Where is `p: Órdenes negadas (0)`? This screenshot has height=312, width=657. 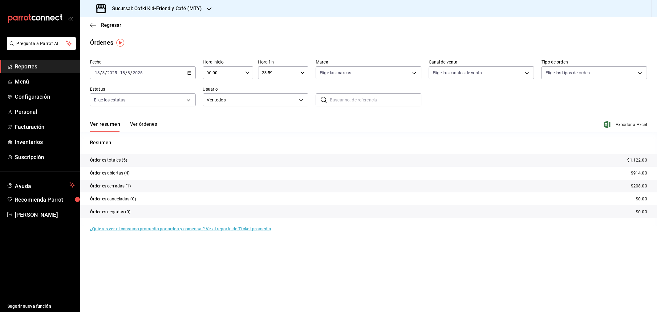 p: Órdenes negadas (0) is located at coordinates (110, 212).